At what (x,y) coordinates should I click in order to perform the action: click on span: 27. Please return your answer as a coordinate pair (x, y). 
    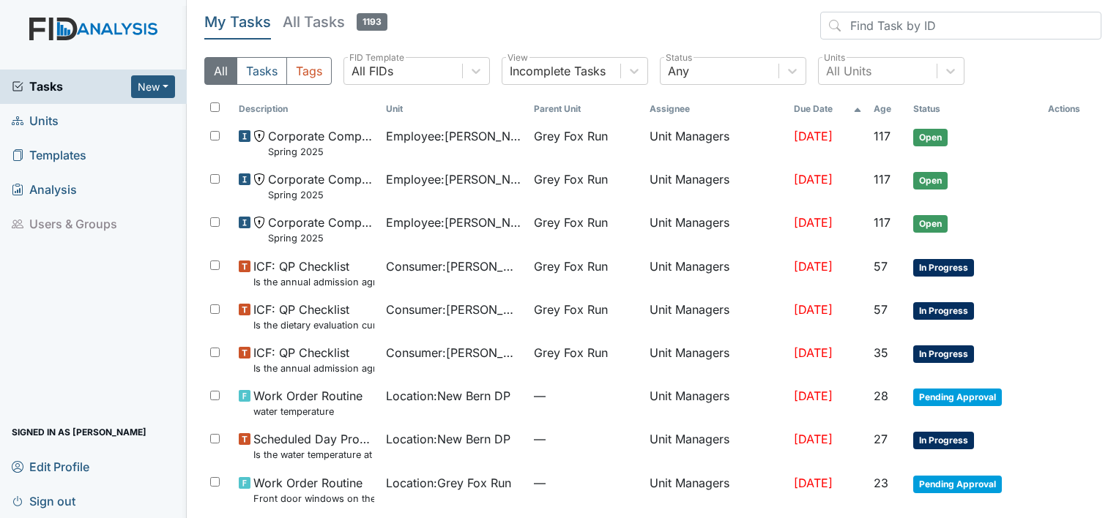
    Looking at the image, I should click on (880, 439).